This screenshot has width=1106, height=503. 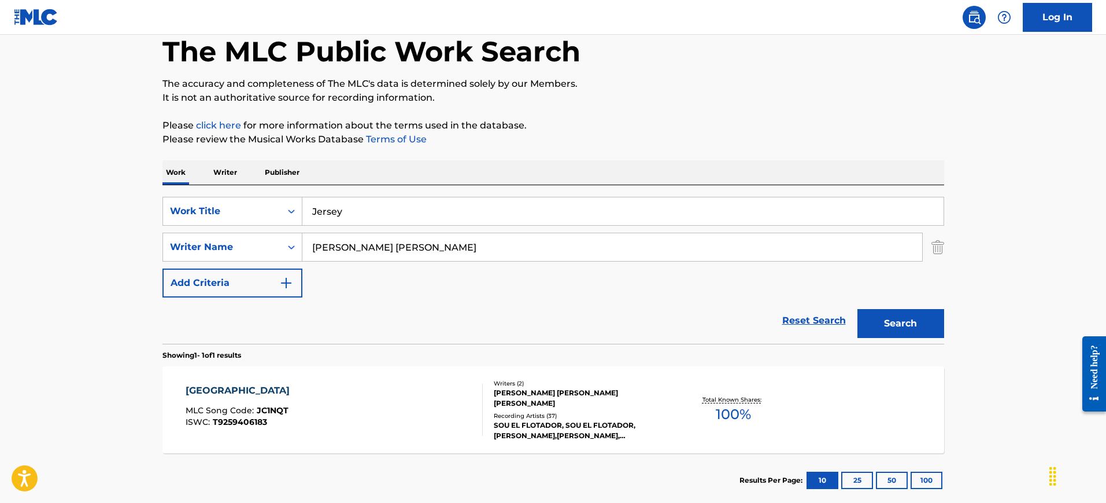 What do you see at coordinates (553, 126) in the screenshot?
I see `p: Please for more information about the terms used in the database.` at bounding box center [553, 126].